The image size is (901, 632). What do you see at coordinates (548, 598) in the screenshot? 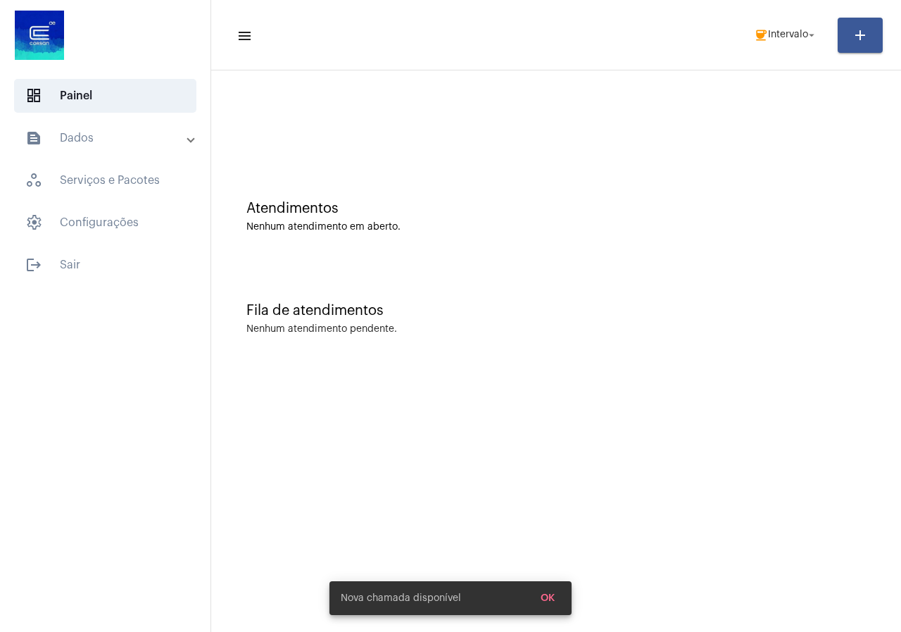
I see `button: OK` at bounding box center [548, 598].